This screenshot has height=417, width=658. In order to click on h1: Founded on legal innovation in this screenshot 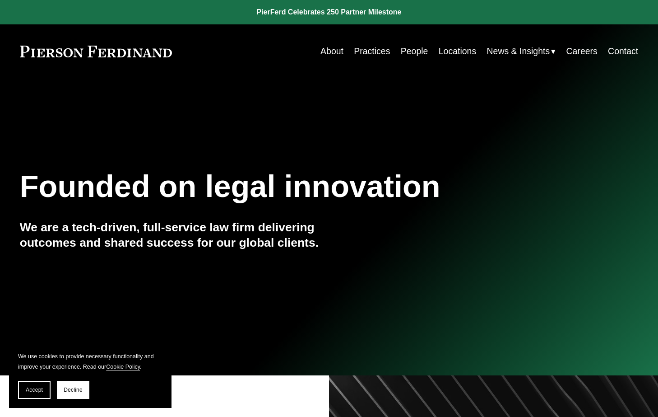, I will do `click(278, 186)`.